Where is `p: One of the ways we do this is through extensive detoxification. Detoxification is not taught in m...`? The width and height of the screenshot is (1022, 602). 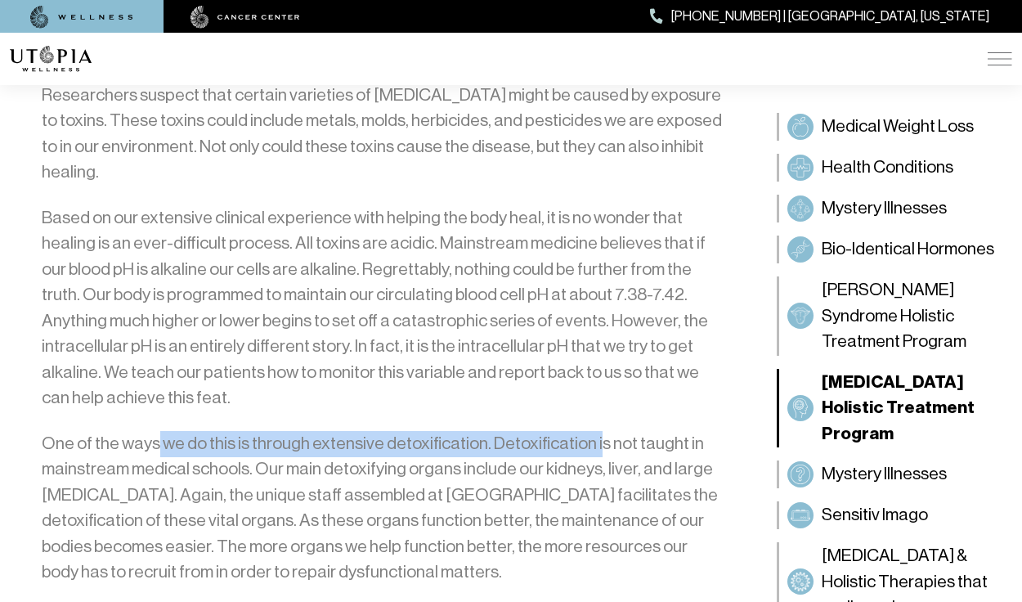
p: One of the ways we do this is through extensive detoxification. Detoxification is not taught in m... is located at coordinates (383, 508).